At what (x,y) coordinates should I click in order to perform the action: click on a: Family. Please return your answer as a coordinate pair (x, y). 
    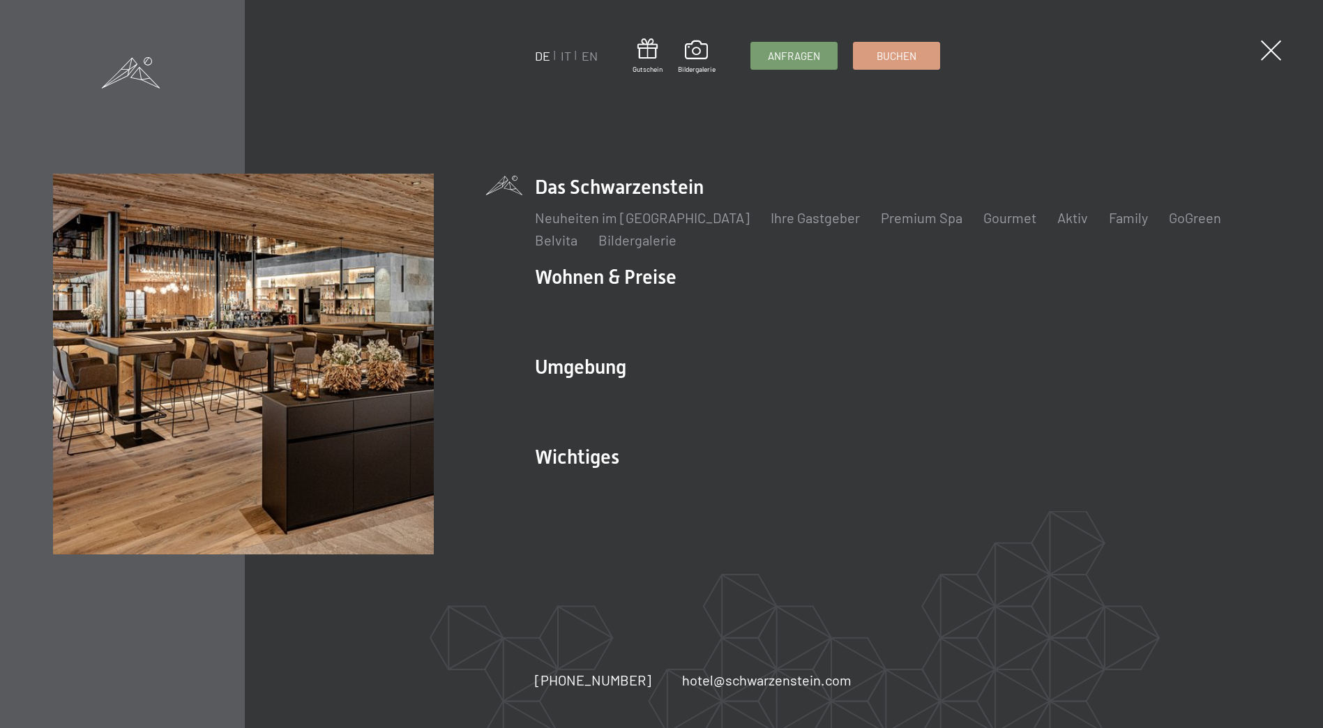
    Looking at the image, I should click on (1128, 218).